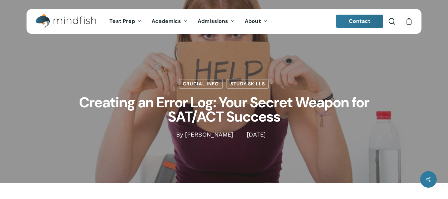  What do you see at coordinates (213, 21) in the screenshot?
I see `span: Admissions` at bounding box center [213, 21].